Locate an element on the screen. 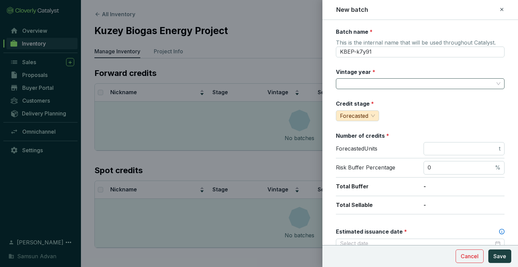  label: Credit stage is located at coordinates (355, 104).